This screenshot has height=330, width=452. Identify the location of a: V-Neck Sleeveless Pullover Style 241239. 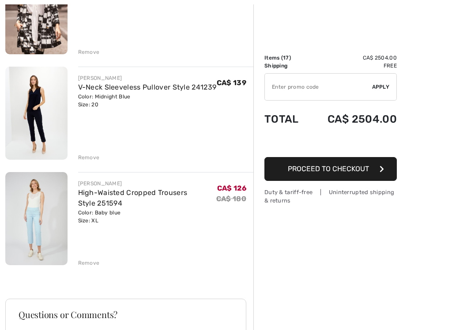
(148, 87).